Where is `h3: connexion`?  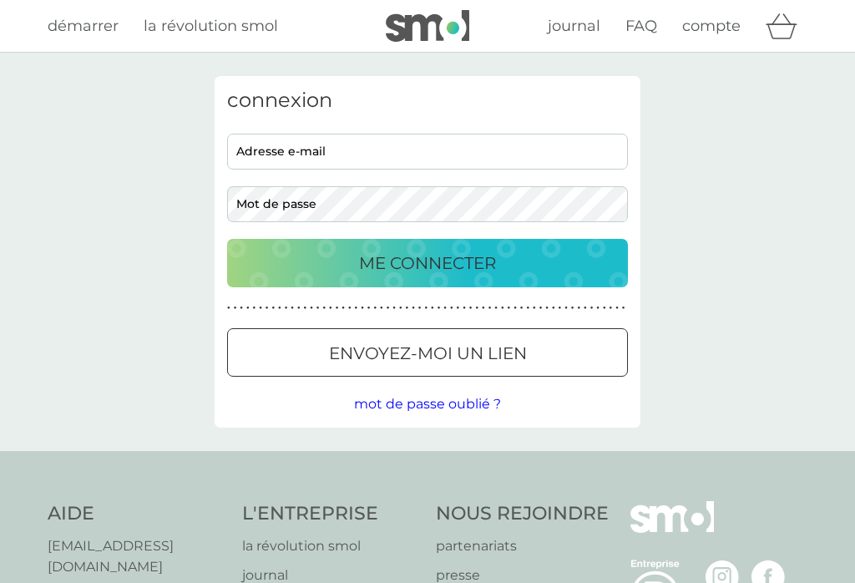 h3: connexion is located at coordinates (428, 100).